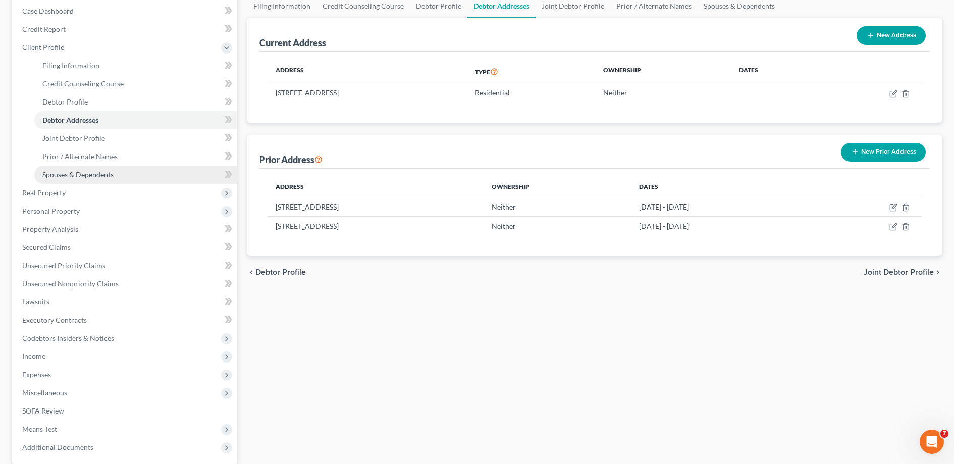 This screenshot has height=464, width=954. Describe the element at coordinates (531, 93) in the screenshot. I see `td: Residential` at that location.